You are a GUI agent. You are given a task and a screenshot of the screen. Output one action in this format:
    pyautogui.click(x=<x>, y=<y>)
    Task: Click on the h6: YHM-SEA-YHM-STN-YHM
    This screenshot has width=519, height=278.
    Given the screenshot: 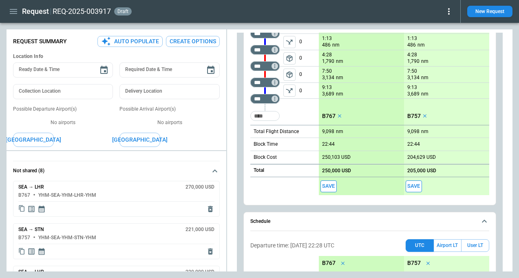 What is the action you would take?
    pyautogui.click(x=67, y=237)
    